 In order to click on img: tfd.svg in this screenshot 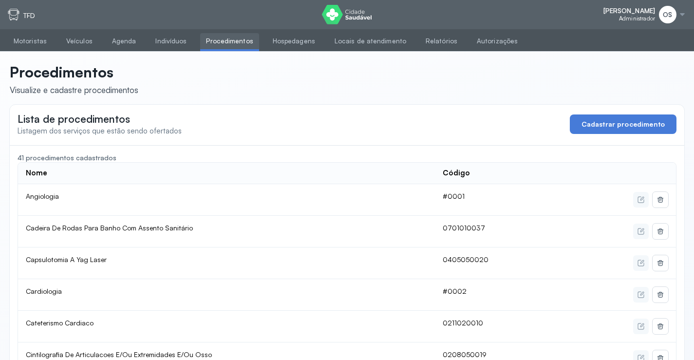, I will do `click(14, 15)`.